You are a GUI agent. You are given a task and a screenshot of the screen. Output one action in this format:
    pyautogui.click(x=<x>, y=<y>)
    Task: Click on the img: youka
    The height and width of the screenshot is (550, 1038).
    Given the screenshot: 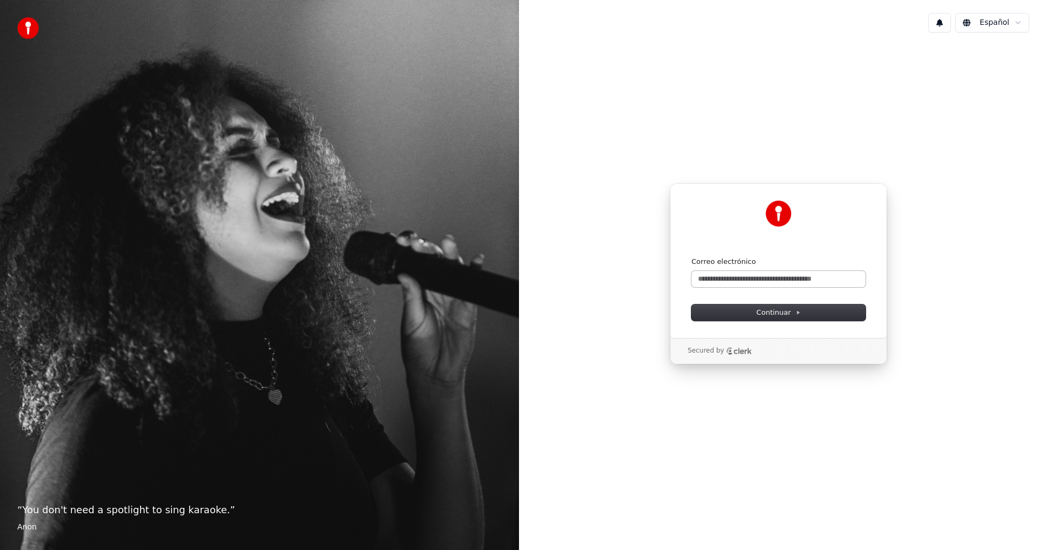 What is the action you would take?
    pyautogui.click(x=28, y=28)
    